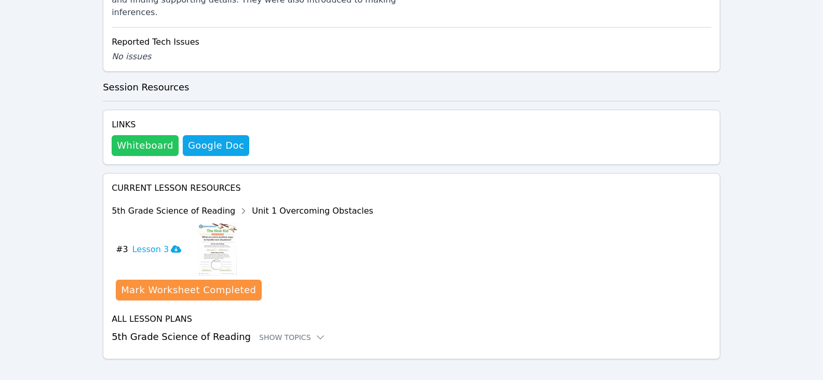 The image size is (823, 380). Describe the element at coordinates (145, 145) in the screenshot. I see `button: Whiteboard` at that location.